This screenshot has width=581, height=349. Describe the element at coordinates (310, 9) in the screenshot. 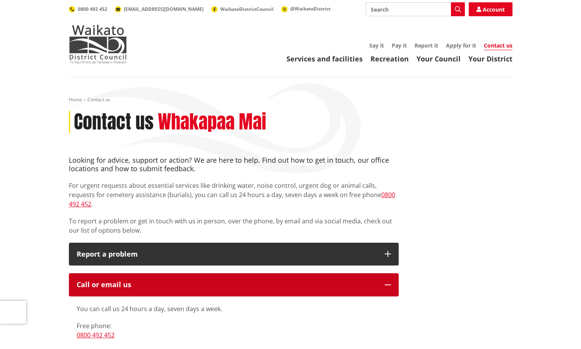

I see `span: @WaikatoDistrict` at that location.